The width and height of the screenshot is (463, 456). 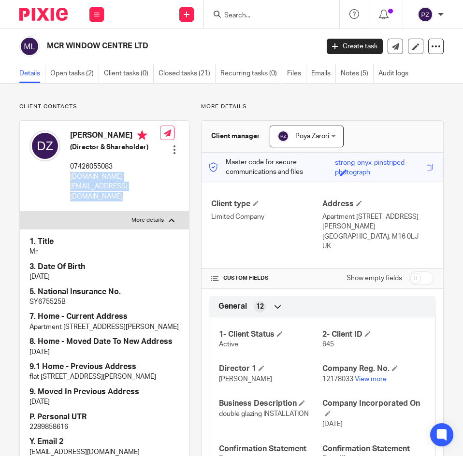 I want to click on h4: 7. Home - Current Address, so click(x=104, y=317).